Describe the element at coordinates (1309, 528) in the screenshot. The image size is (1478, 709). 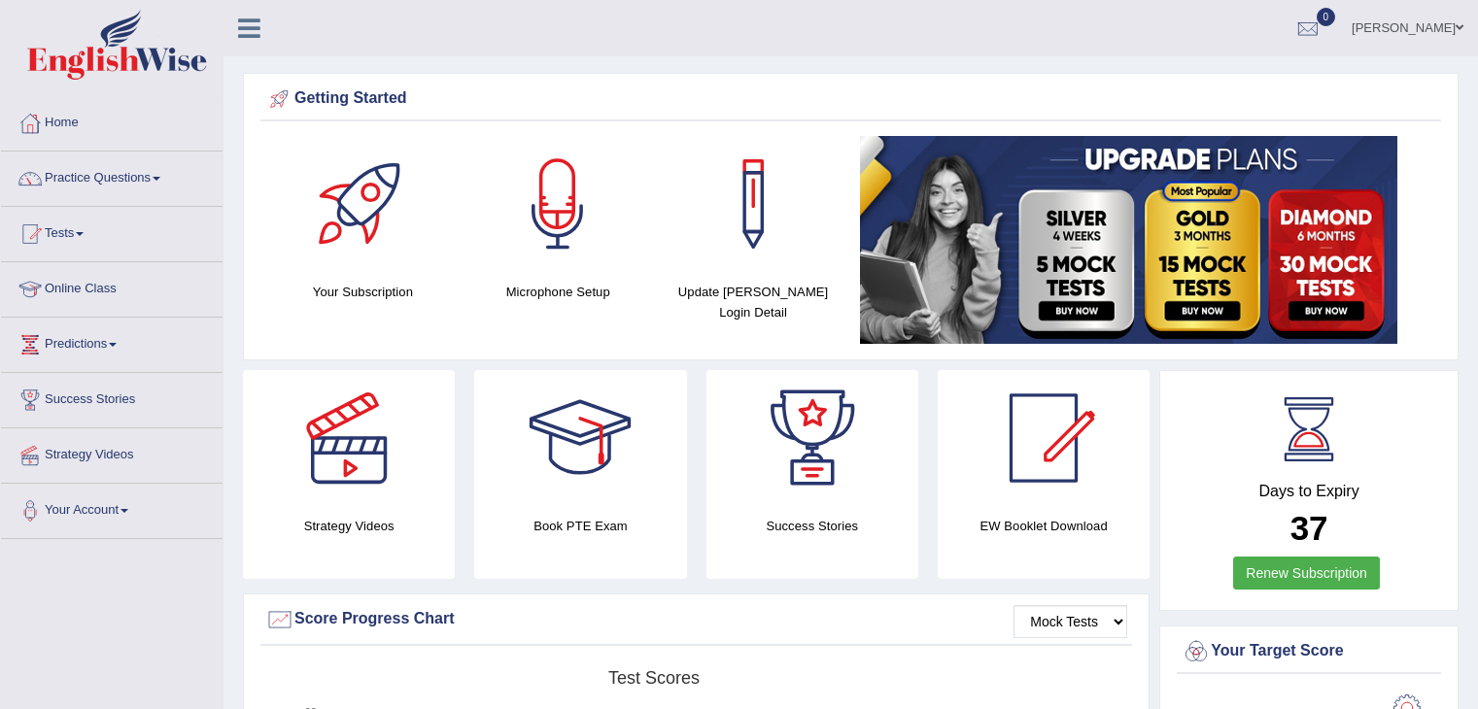
I see `b: 37` at that location.